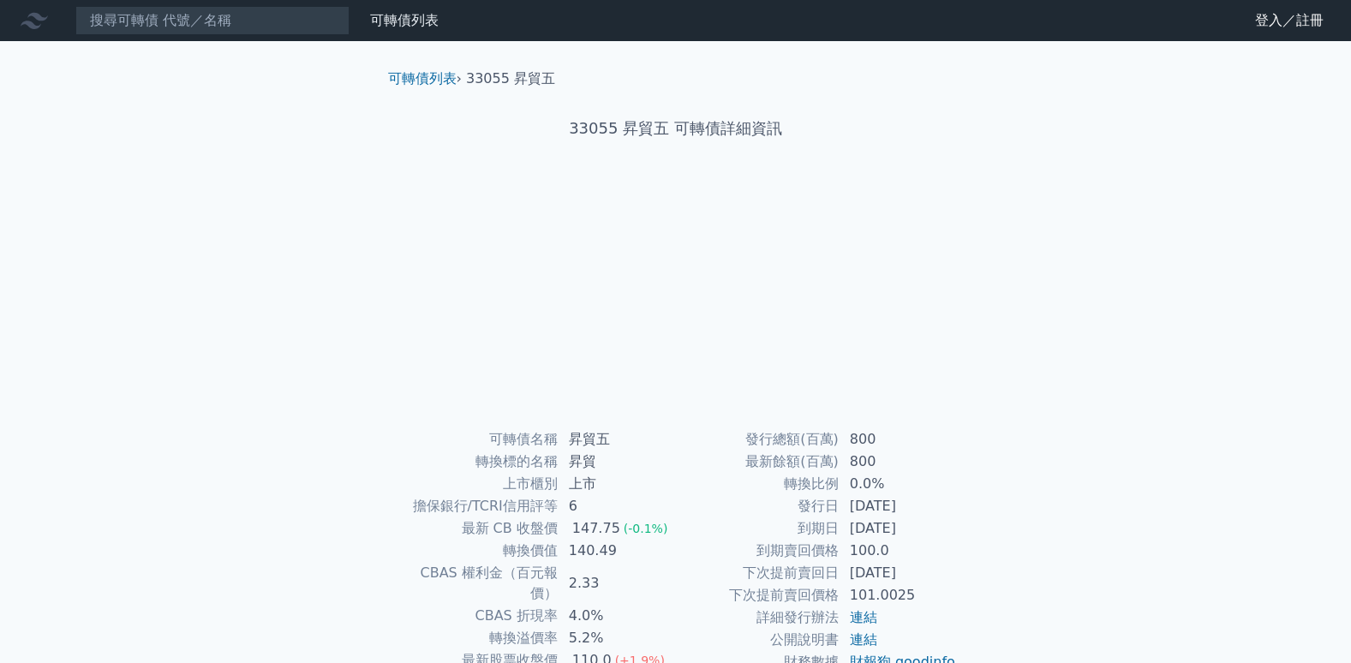 This screenshot has height=663, width=1351. What do you see at coordinates (758, 484) in the screenshot?
I see `td: 轉換比例` at bounding box center [758, 484].